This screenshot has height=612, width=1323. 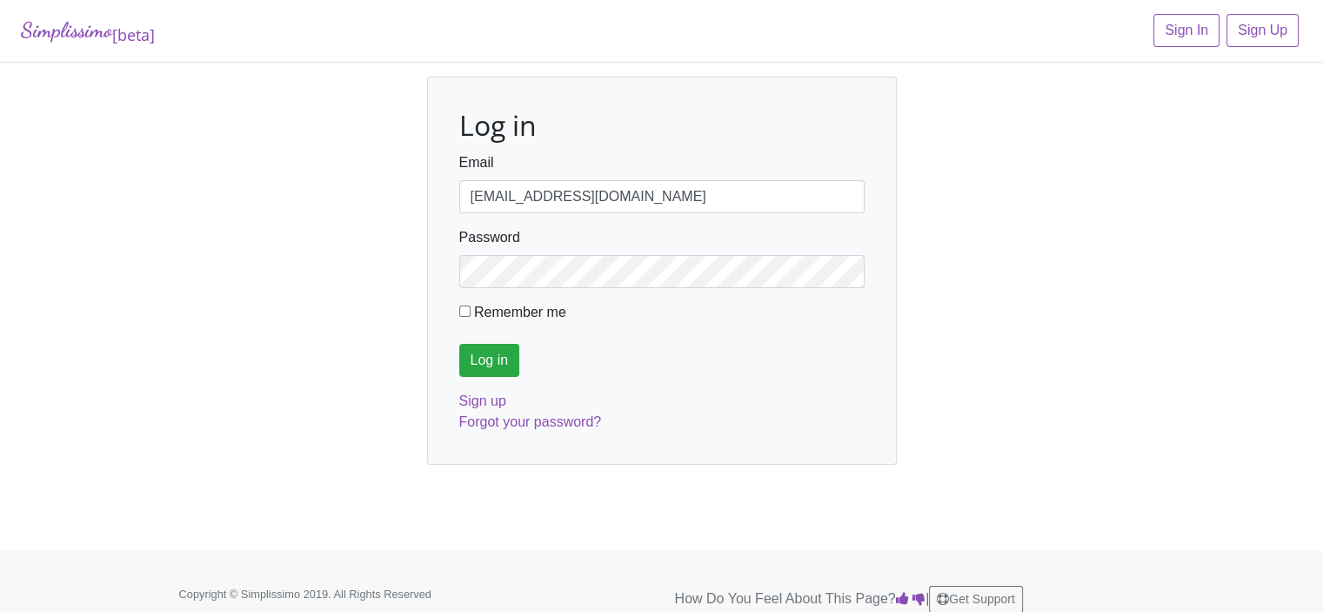 I want to click on a: Sign up, so click(x=483, y=400).